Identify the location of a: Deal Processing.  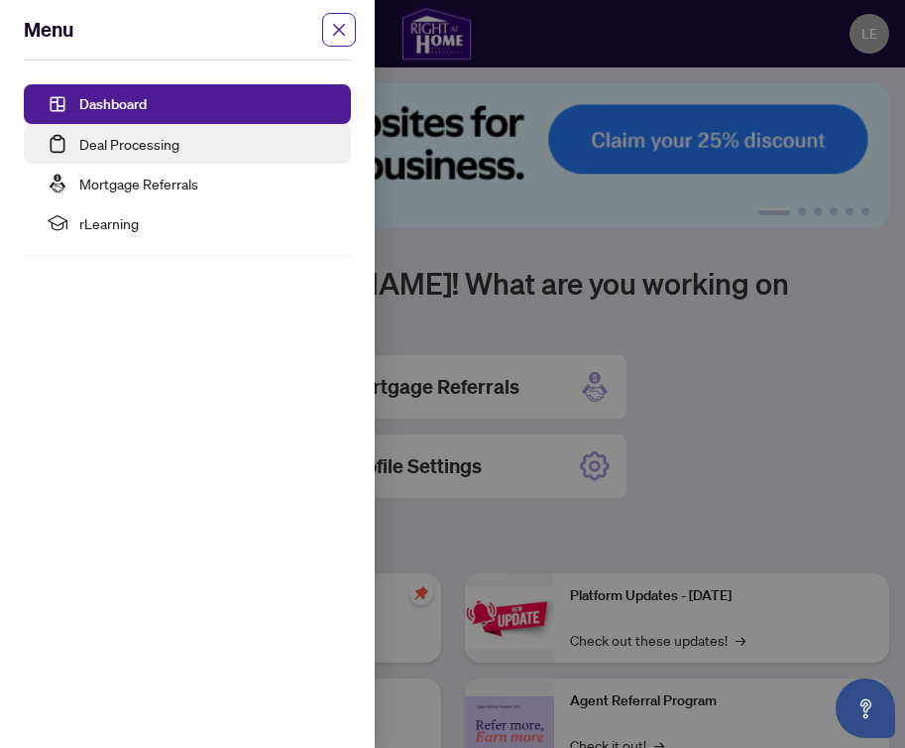
(129, 144).